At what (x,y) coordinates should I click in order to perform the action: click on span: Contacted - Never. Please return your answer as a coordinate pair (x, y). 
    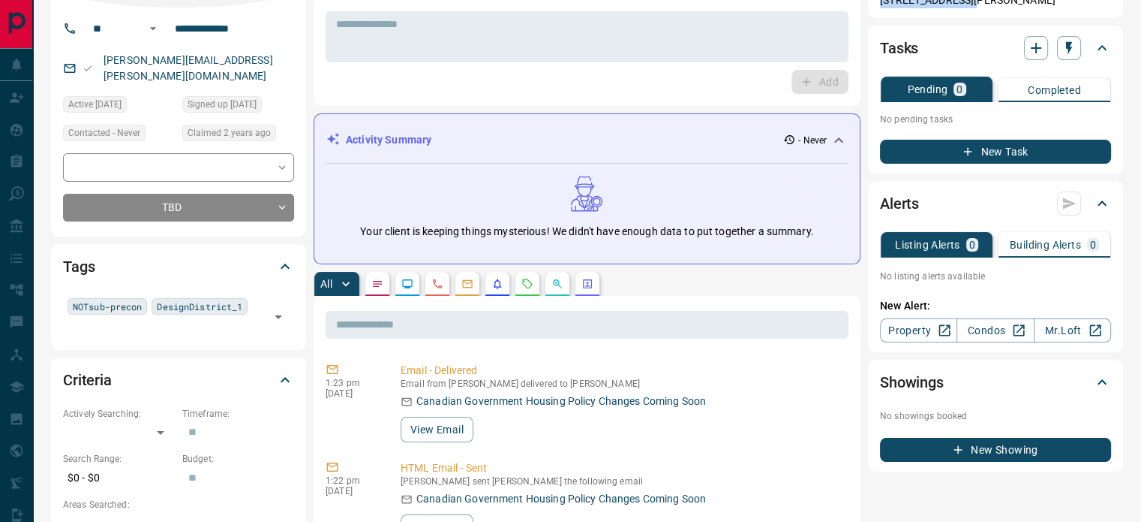
    Looking at the image, I should click on (104, 133).